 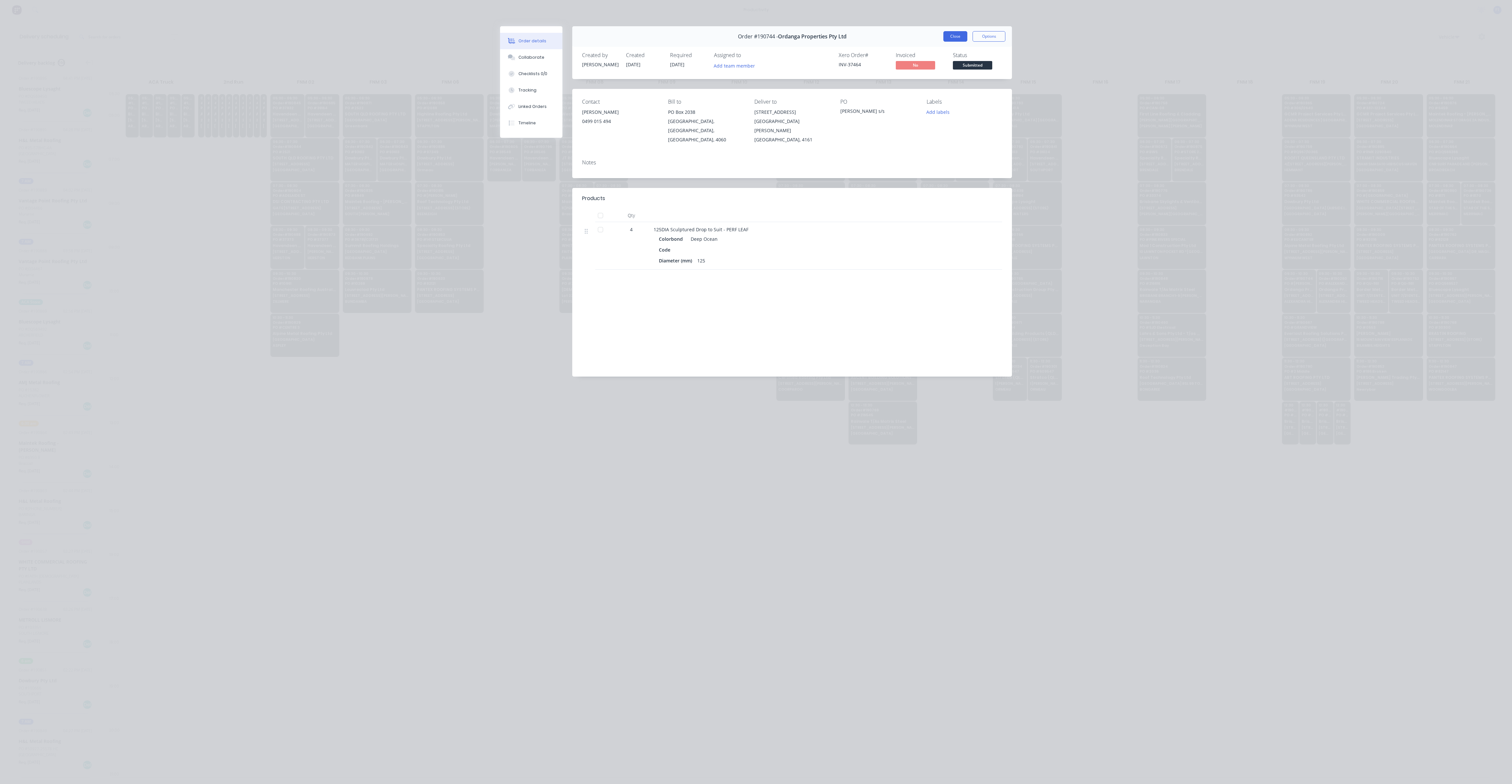 I want to click on div: Assigned to, so click(x=746, y=55).